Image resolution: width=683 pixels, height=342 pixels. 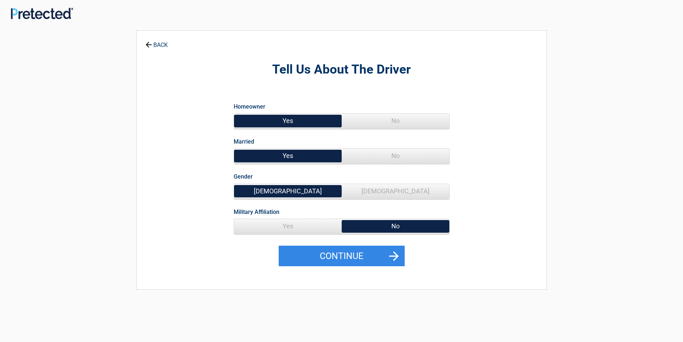 What do you see at coordinates (243, 176) in the screenshot?
I see `label: Gender` at bounding box center [243, 176].